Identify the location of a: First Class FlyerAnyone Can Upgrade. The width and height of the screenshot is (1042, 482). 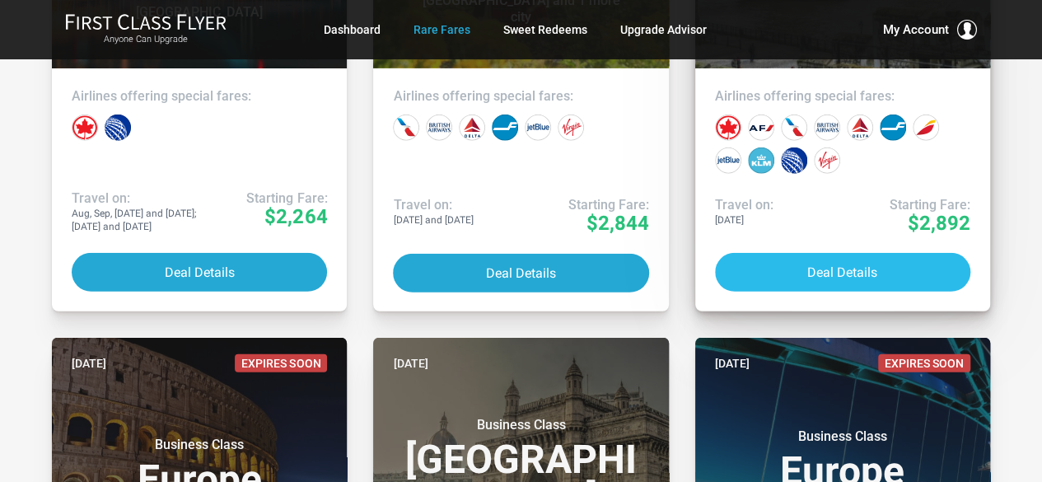
(146, 30).